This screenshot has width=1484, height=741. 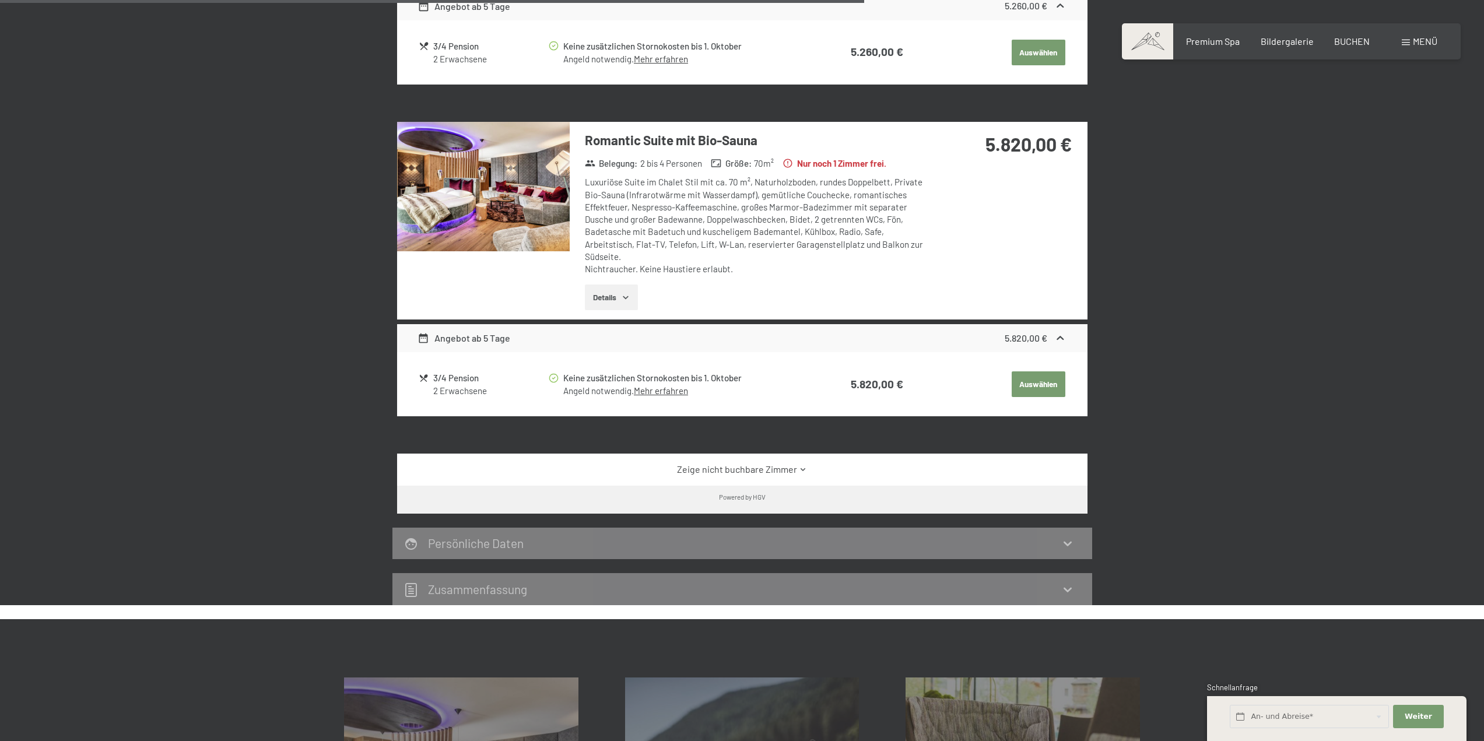 What do you see at coordinates (1418, 717) in the screenshot?
I see `button: Weiter` at bounding box center [1418, 717].